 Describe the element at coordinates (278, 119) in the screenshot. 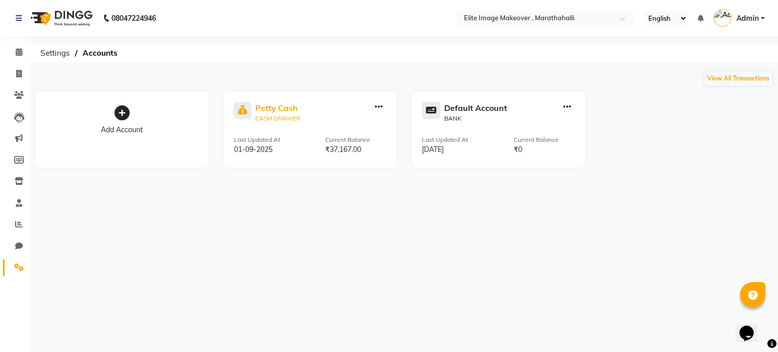

I see `div: CASH DRAWER` at that location.